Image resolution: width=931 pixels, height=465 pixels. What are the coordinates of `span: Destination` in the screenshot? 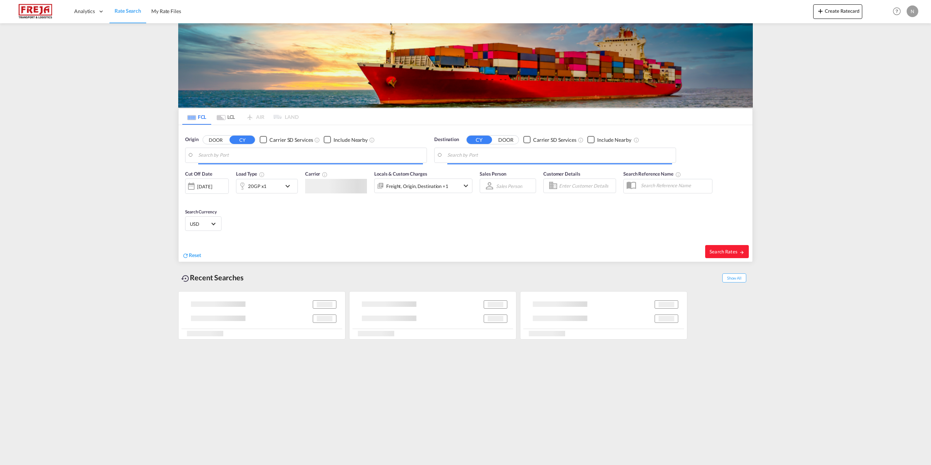 It's located at (447, 140).